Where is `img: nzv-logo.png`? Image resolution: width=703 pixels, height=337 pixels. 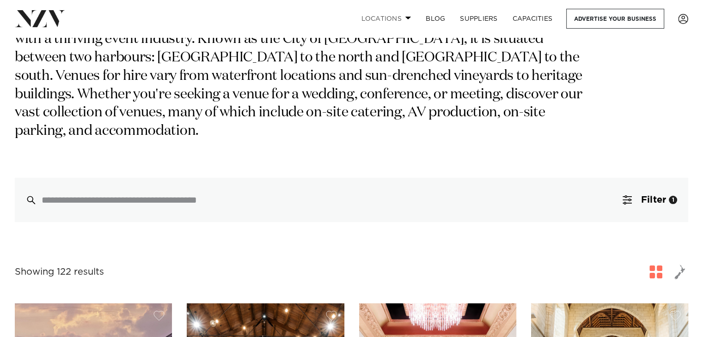 img: nzv-logo.png is located at coordinates (40, 18).